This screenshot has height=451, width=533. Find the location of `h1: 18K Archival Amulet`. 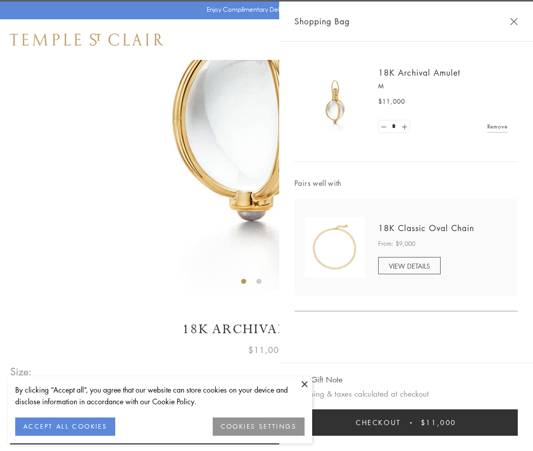

h1: 18K Archival Amulet is located at coordinates (266, 329).